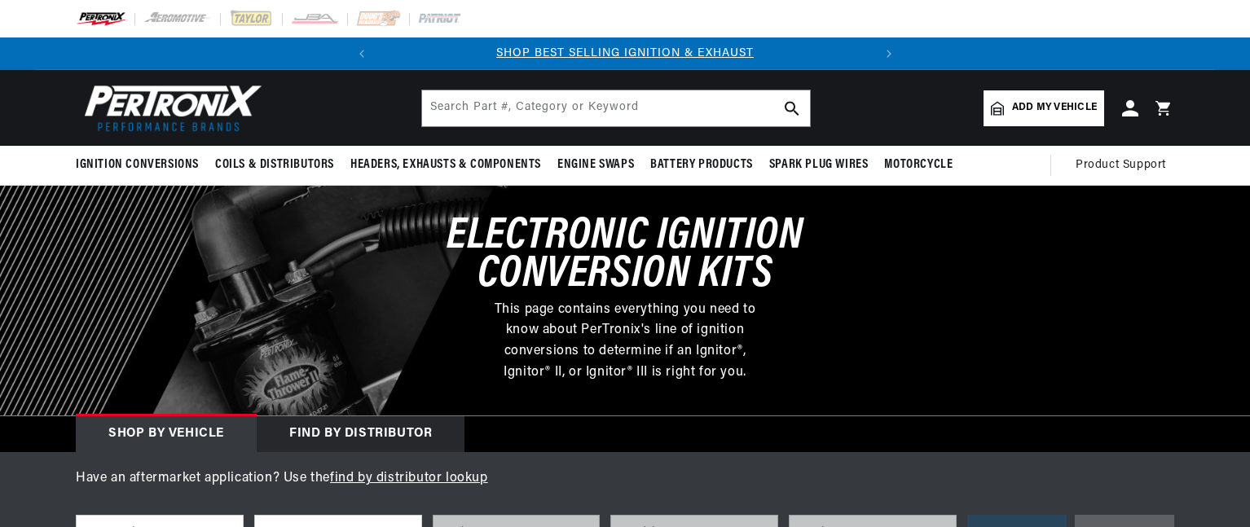 This screenshot has width=1250, height=527. Describe the element at coordinates (275, 165) in the screenshot. I see `span: Coils & Distributors` at that location.